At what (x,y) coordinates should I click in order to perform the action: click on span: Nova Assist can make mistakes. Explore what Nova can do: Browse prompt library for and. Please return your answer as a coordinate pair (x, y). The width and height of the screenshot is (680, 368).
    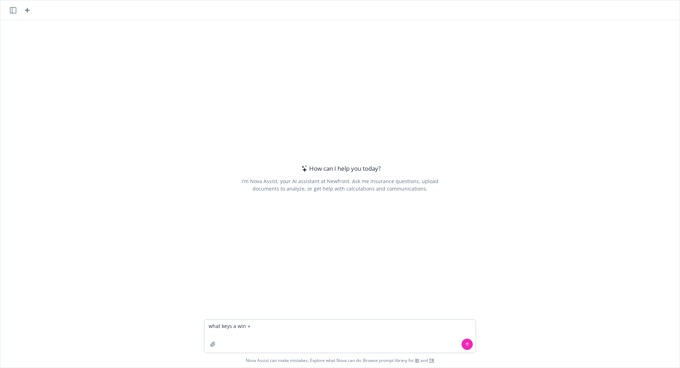
    Looking at the image, I should click on (340, 360).